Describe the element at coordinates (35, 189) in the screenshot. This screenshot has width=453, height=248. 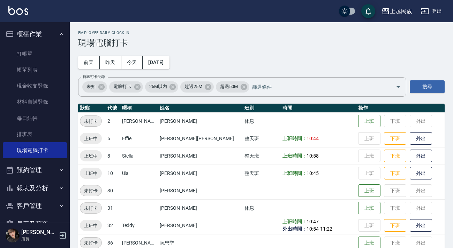
I see `button: 報表及分析` at that location.